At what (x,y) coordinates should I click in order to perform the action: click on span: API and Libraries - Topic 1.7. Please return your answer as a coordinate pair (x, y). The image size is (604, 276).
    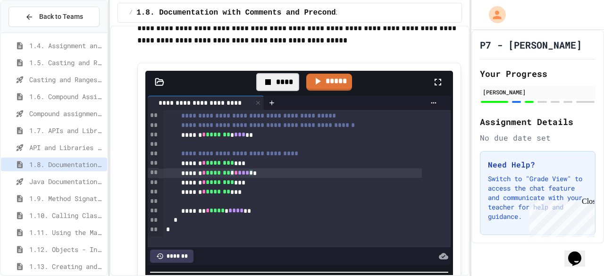
    Looking at the image, I should click on (66, 147).